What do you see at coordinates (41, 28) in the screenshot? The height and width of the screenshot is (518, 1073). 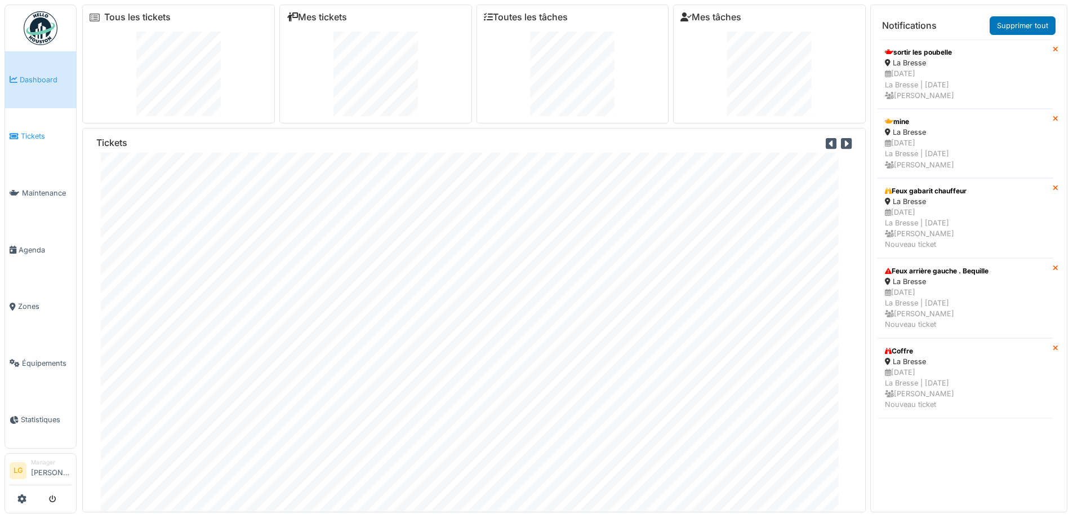 I see `img: Badge_color-CXgf-gQk.svg` at bounding box center [41, 28].